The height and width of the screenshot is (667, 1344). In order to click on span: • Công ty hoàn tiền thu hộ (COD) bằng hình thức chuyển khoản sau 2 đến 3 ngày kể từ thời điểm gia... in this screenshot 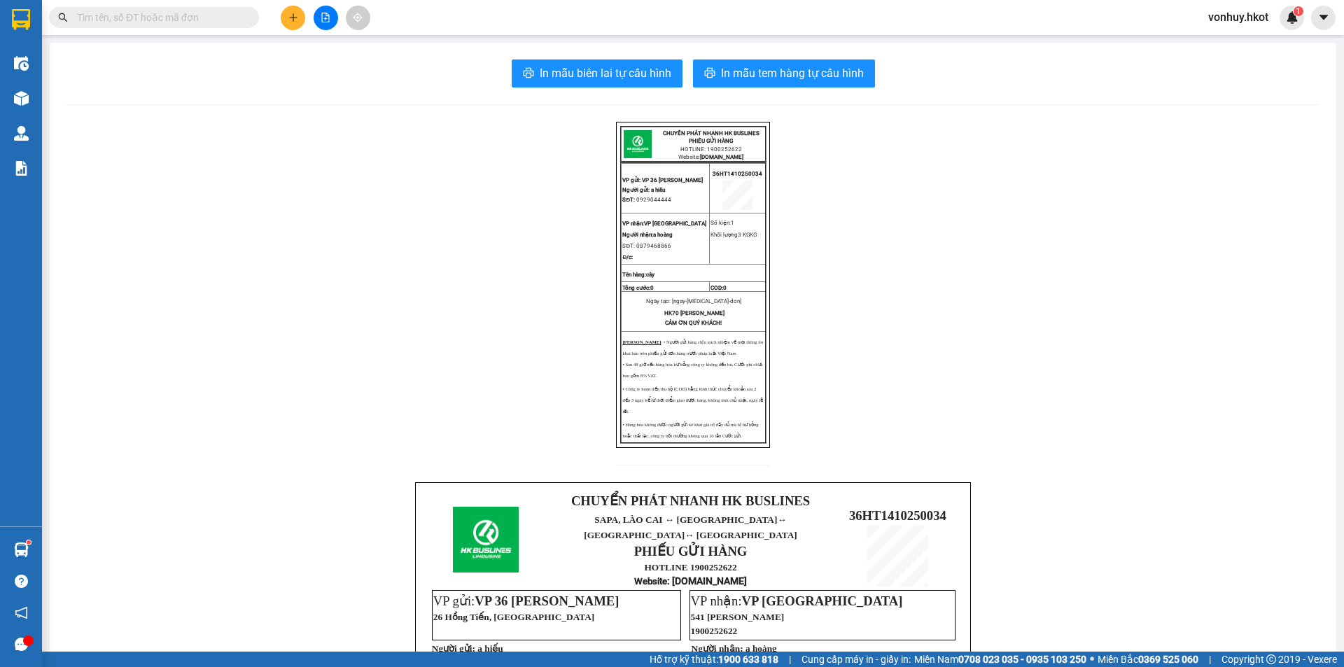, I will do `click(692, 400)`.